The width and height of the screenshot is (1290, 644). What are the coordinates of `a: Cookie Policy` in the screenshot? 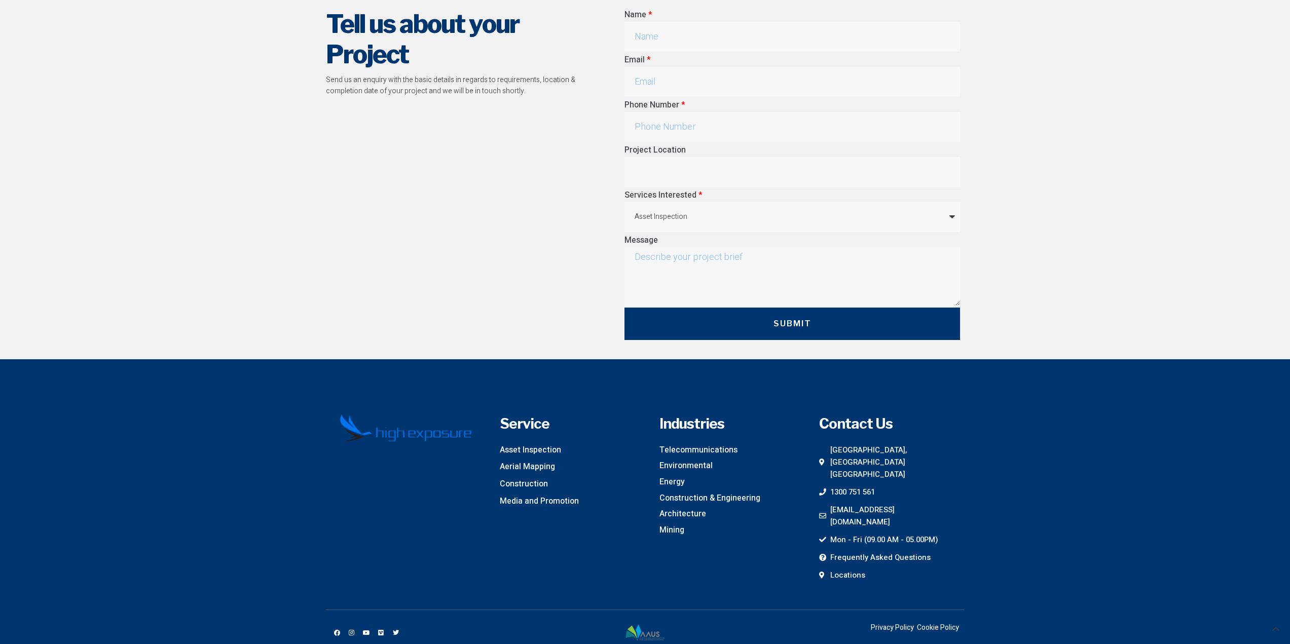 It's located at (938, 628).